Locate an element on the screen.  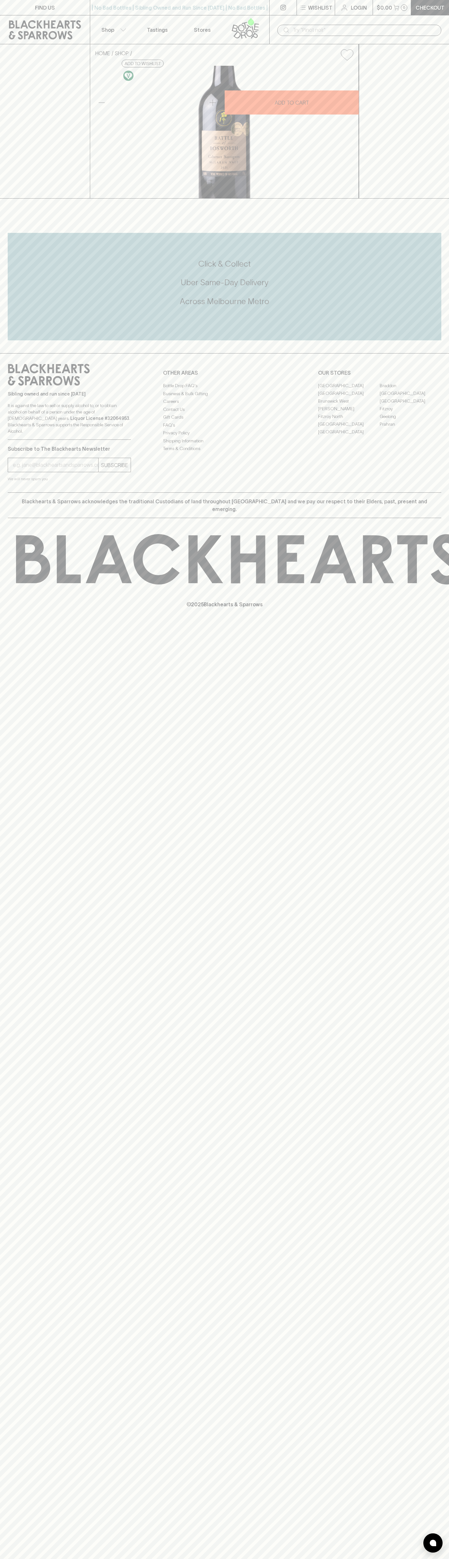
p: Blackhearts & Sparrows acknowledges the traditional Custodians of land throughout [GEOGRAPHIC_DAT... is located at coordinates (224, 505).